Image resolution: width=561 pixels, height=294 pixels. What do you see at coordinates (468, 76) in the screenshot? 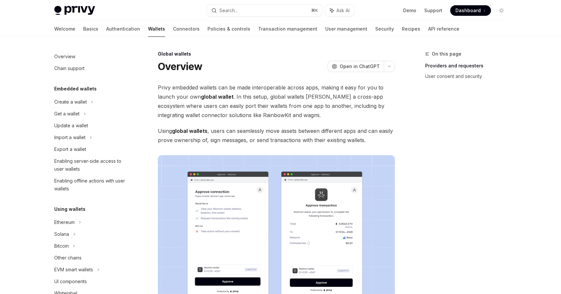
I see `a: User consent and security` at bounding box center [468, 76].